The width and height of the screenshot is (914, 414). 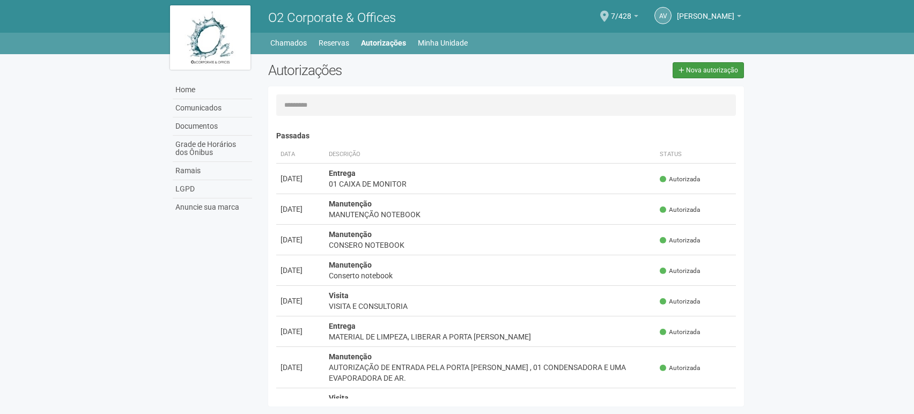 I want to click on span: Alexandre Victoriano Gomes, so click(x=705, y=11).